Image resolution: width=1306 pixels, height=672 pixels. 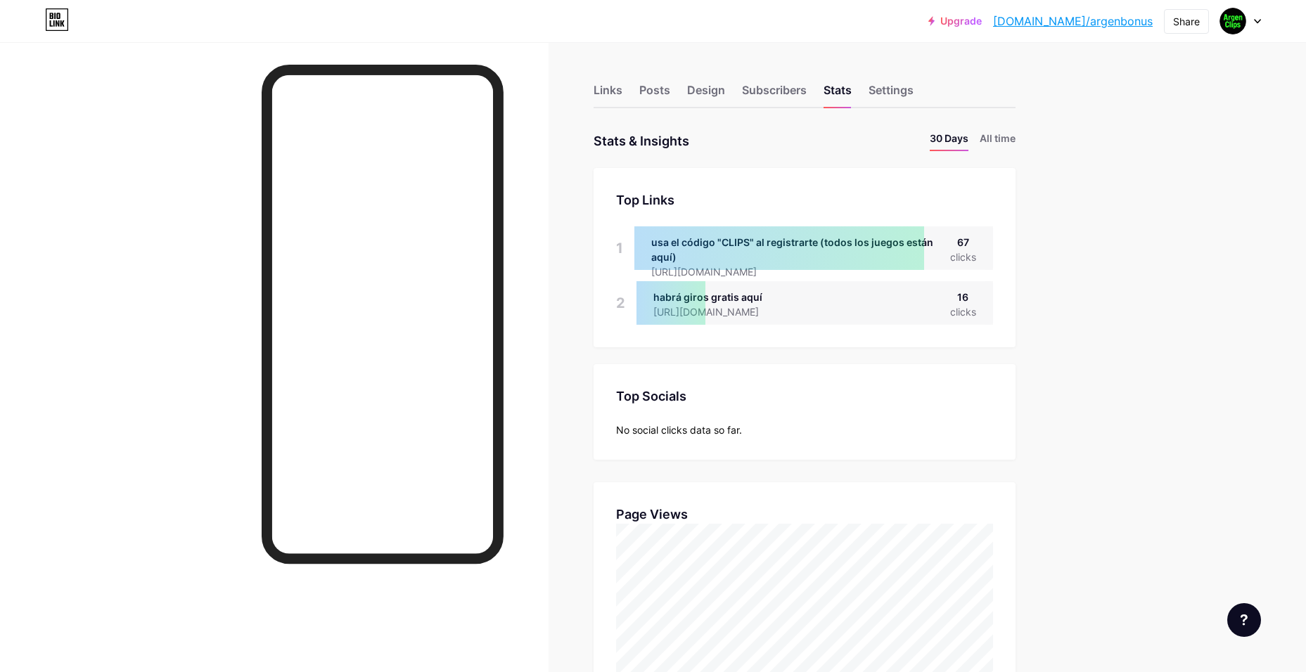 What do you see at coordinates (620, 248) in the screenshot?
I see `div: 1` at bounding box center [620, 248].